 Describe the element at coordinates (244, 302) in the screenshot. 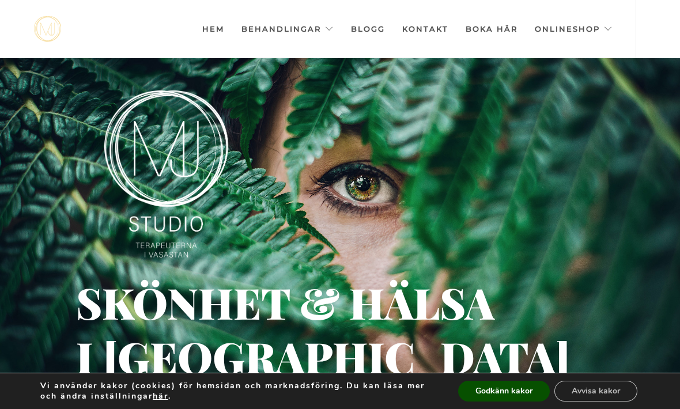

I see `div: Skönhet & hälsa` at that location.